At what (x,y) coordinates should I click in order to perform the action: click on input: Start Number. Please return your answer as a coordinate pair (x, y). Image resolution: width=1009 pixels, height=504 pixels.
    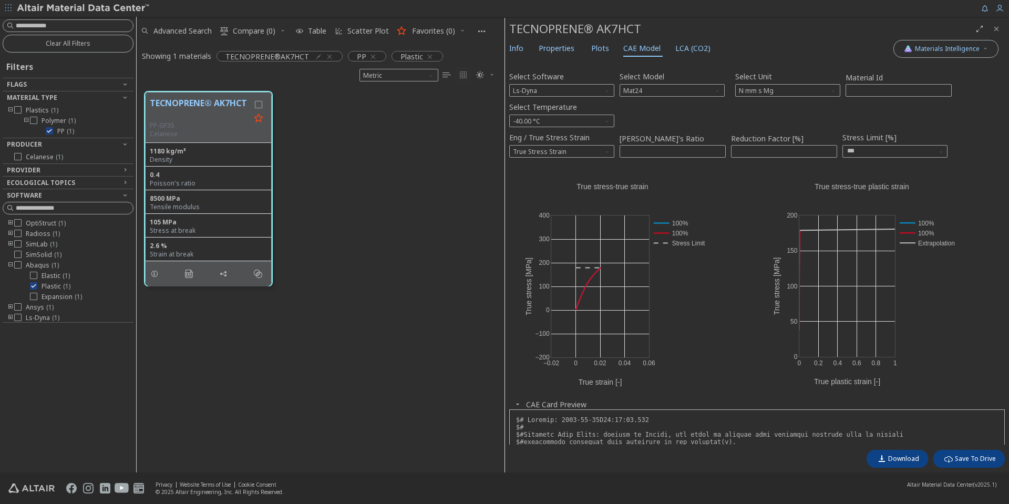
    Looking at the image, I should click on (898, 90).